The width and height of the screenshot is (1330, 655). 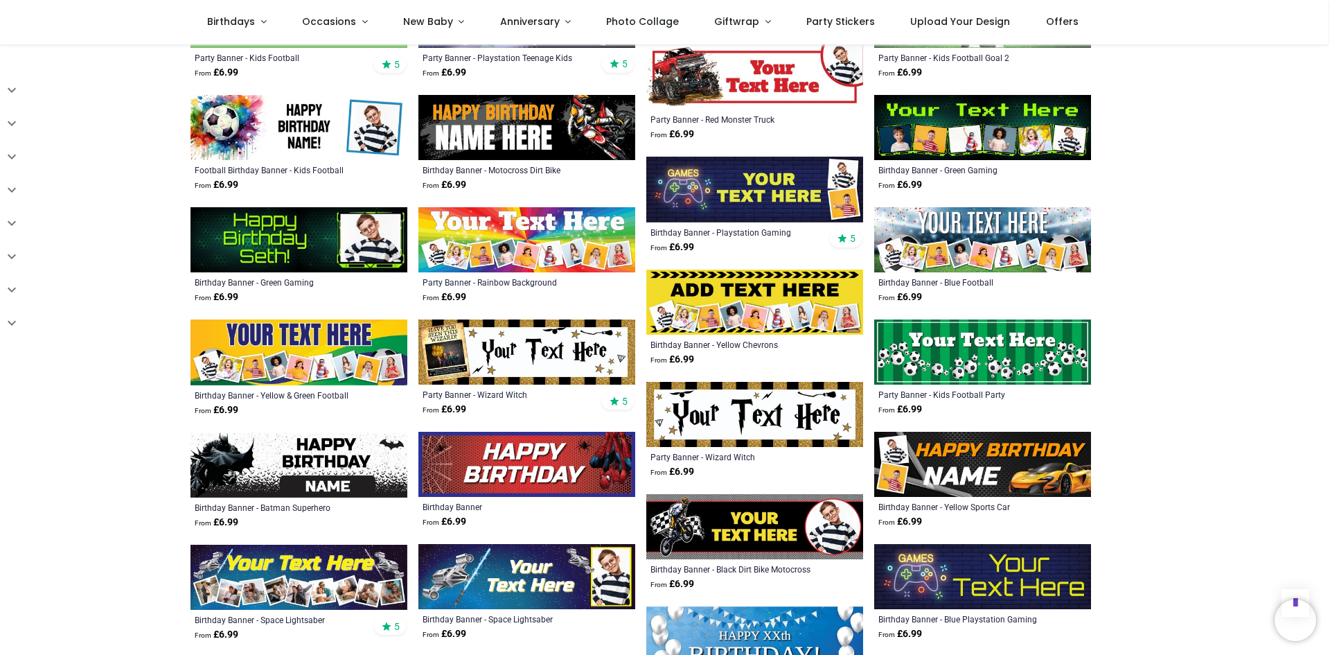 What do you see at coordinates (428, 21) in the screenshot?
I see `span: New Baby` at bounding box center [428, 21].